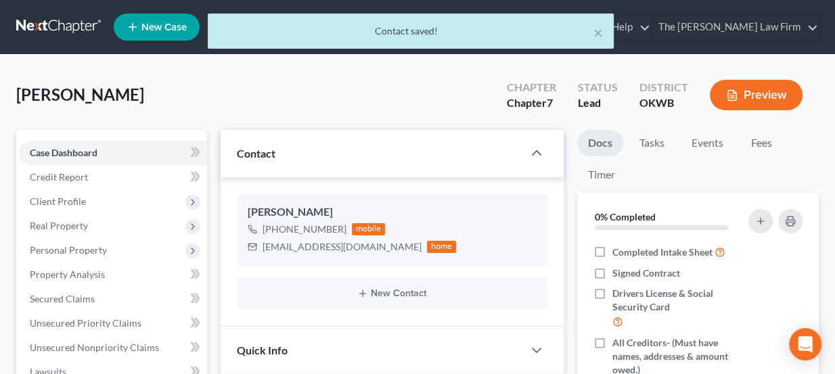 The image size is (835, 374). What do you see at coordinates (113, 323) in the screenshot?
I see `a: Unsecured Priority Claims` at bounding box center [113, 323].